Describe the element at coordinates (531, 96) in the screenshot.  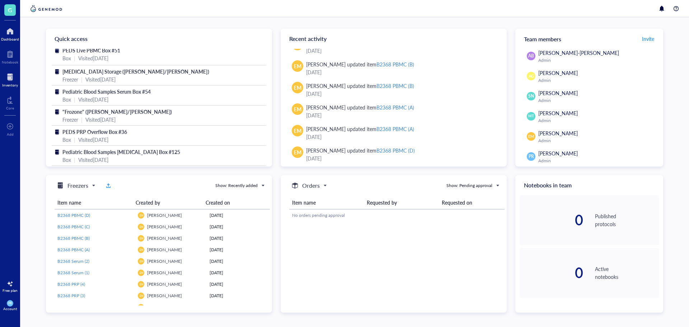
I see `span: SN` at that location.